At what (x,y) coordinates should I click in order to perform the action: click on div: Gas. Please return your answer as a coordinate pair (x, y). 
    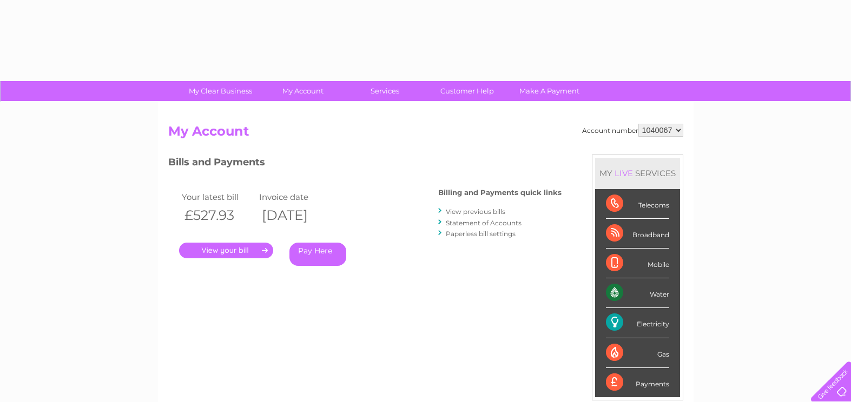
    Looking at the image, I should click on (637, 353).